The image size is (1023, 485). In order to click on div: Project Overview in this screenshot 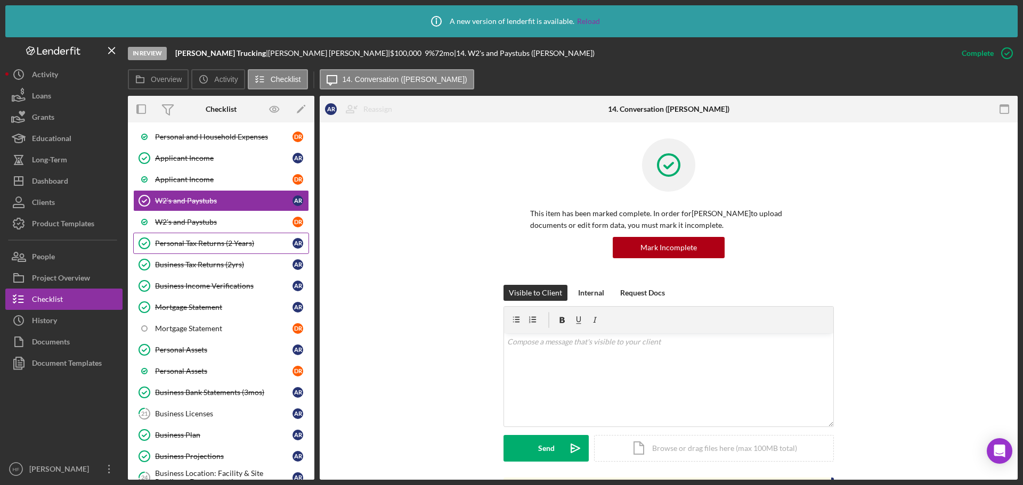, I will do `click(61, 279)`.